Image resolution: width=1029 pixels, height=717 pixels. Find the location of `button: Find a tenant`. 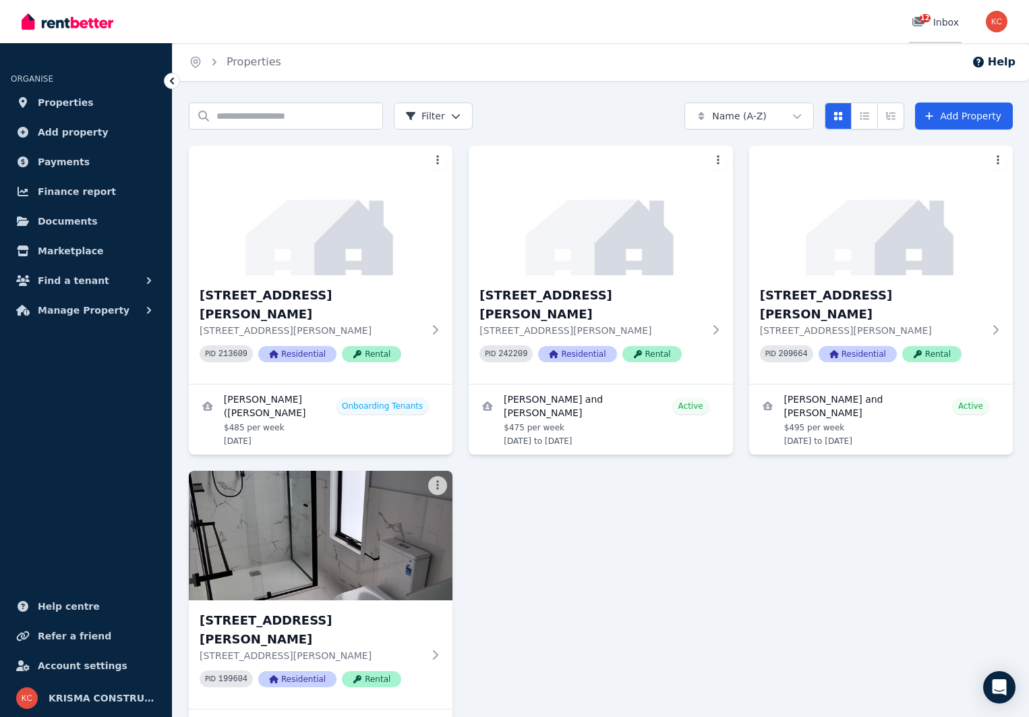

button: Find a tenant is located at coordinates (86, 280).